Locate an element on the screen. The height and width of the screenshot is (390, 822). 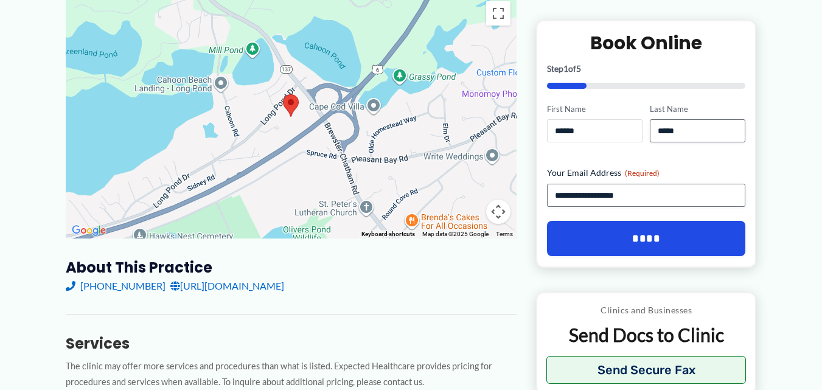
p: Send Docs to Clinic is located at coordinates (646, 335).